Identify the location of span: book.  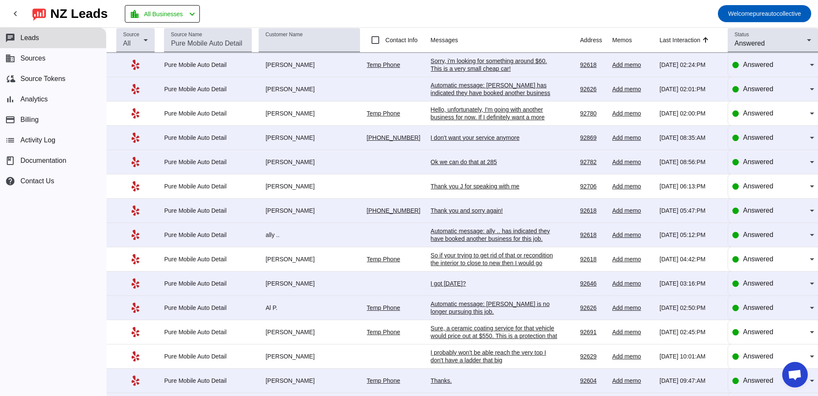
(10, 161).